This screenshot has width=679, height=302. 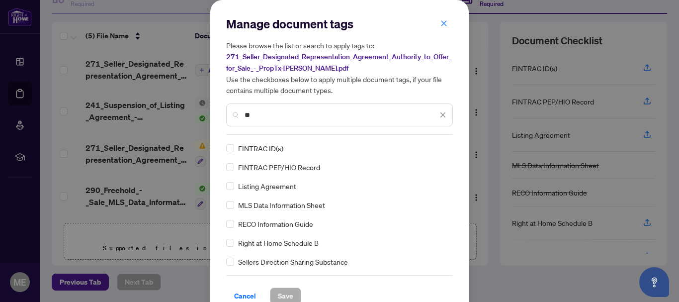 What do you see at coordinates (267, 186) in the screenshot?
I see `span: Listing Agreement` at bounding box center [267, 186].